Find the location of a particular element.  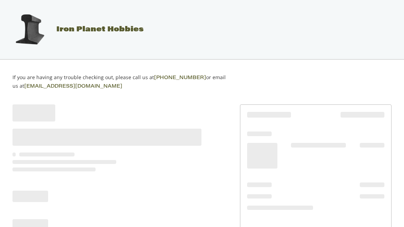

img: Iron Planet Hobbies is located at coordinates (30, 30).